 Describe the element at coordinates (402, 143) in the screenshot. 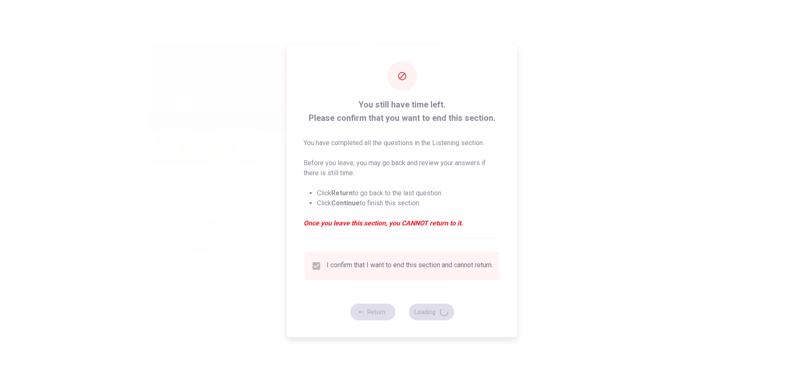

I see `p: You have completed all the questions in the Listening section.` at that location.